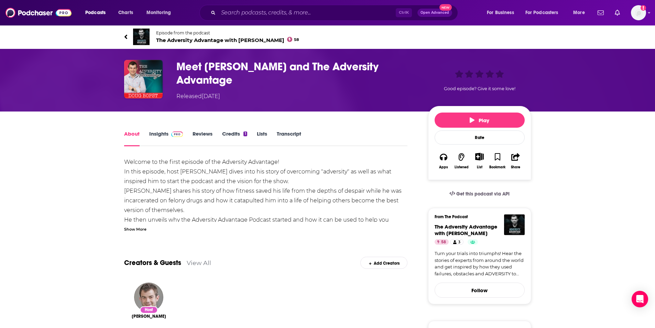 Image resolution: width=655 pixels, height=328 pixels. Describe the element at coordinates (459, 242) in the screenshot. I see `span: 3` at that location.